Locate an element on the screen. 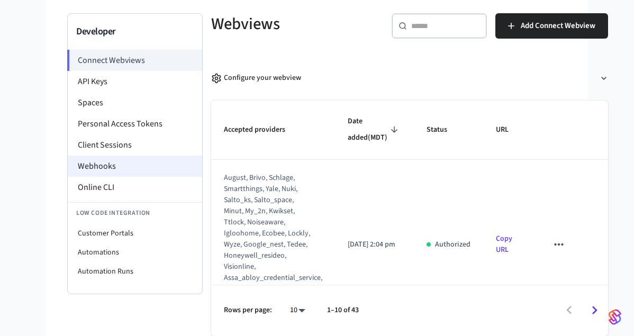 The height and width of the screenshot is (336, 634). span: Add Connect Webview is located at coordinates (558, 26).